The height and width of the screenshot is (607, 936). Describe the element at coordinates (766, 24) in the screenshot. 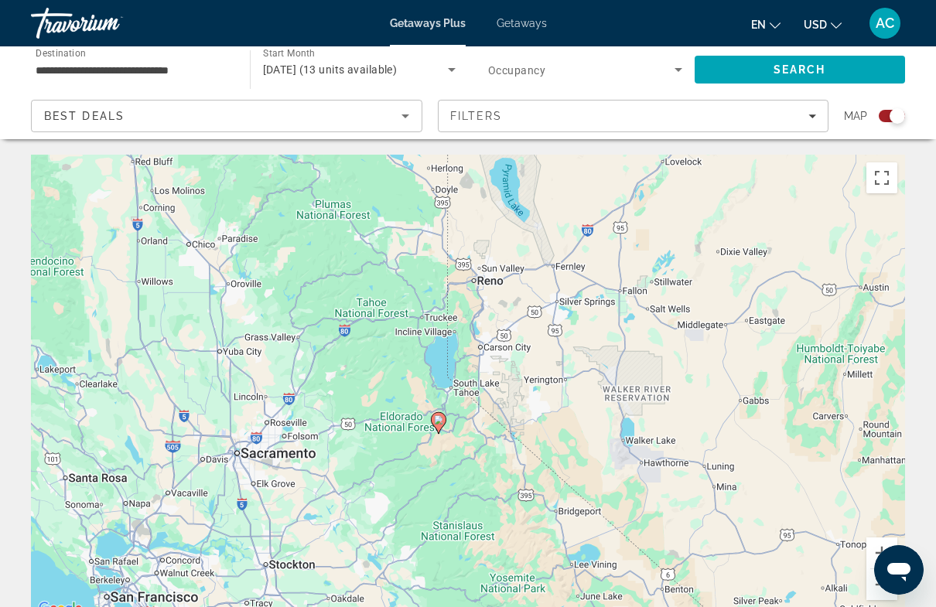

I see `button: Change language` at that location.